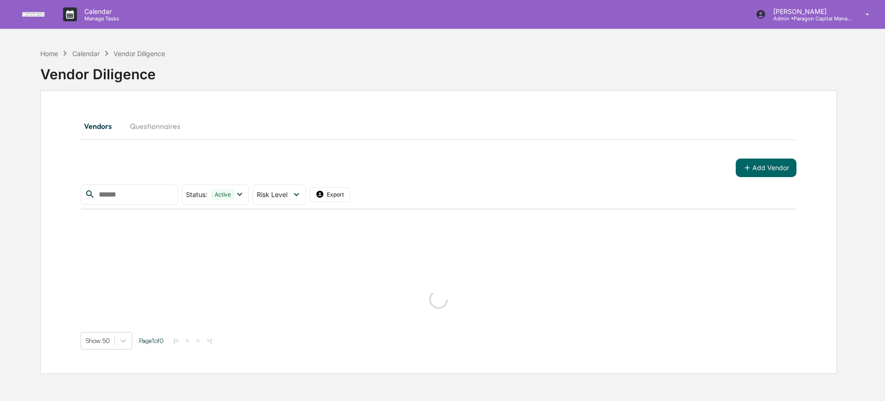 This screenshot has width=885, height=401. I want to click on button: Vendors, so click(102, 126).